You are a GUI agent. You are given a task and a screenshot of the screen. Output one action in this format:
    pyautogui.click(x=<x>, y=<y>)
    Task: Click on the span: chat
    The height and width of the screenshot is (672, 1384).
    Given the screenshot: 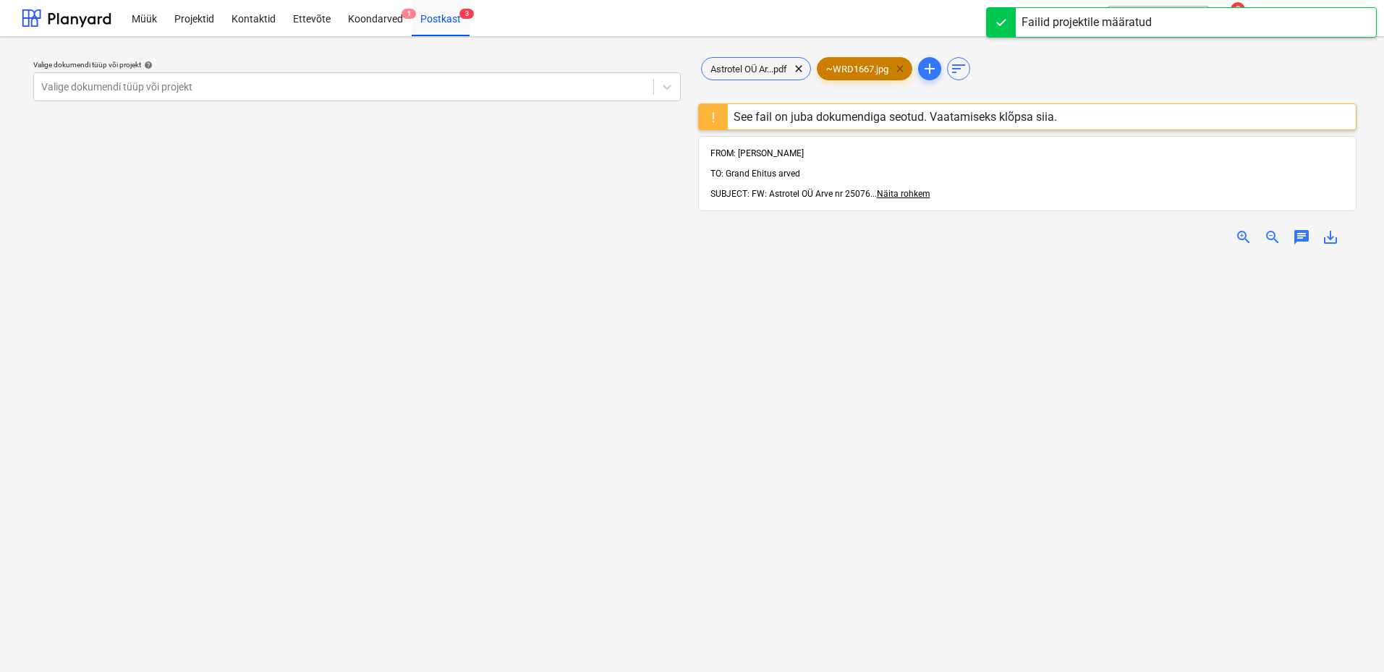 What is the action you would take?
    pyautogui.click(x=1301, y=237)
    